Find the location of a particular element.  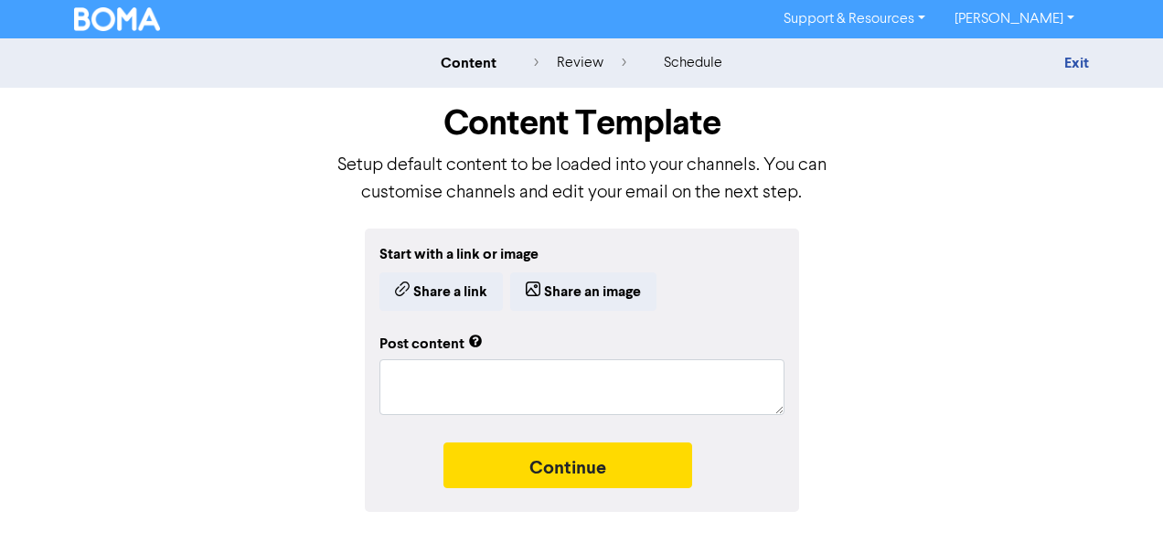

button: Share an image is located at coordinates (583, 292).